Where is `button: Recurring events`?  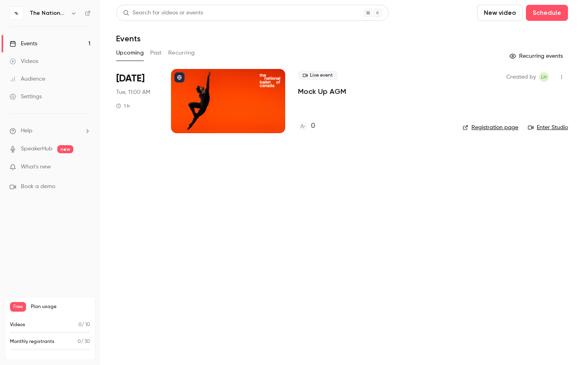 button: Recurring events is located at coordinates (537, 56).